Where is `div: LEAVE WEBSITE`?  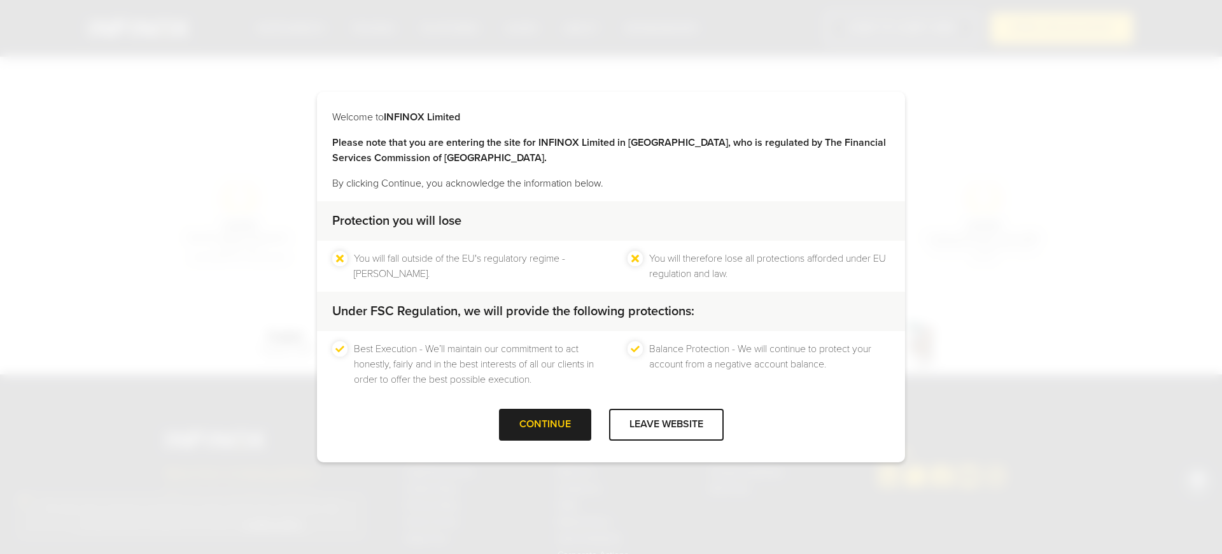 div: LEAVE WEBSITE is located at coordinates (667, 424).